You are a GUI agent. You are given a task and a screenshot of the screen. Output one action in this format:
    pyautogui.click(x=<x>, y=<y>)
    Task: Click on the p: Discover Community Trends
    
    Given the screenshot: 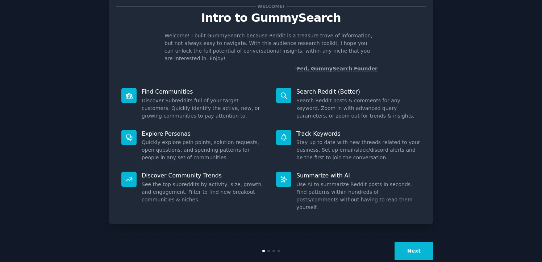 What is the action you would take?
    pyautogui.click(x=204, y=175)
    